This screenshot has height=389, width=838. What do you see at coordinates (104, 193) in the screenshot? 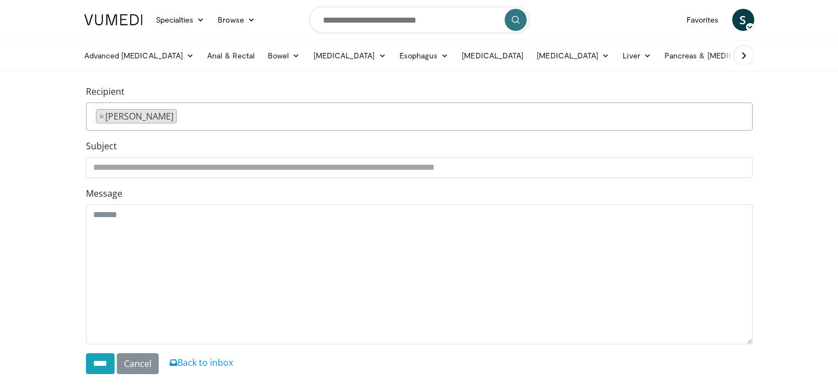
I see `label: Message` at bounding box center [104, 193].